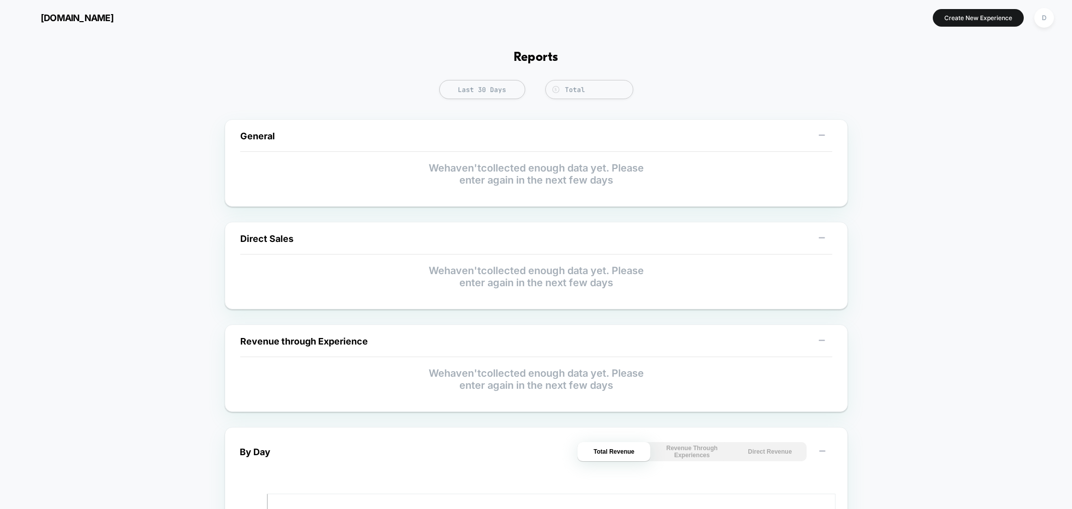 The height and width of the screenshot is (509, 1072). What do you see at coordinates (304, 341) in the screenshot?
I see `span: Revenue through Experience` at bounding box center [304, 341].